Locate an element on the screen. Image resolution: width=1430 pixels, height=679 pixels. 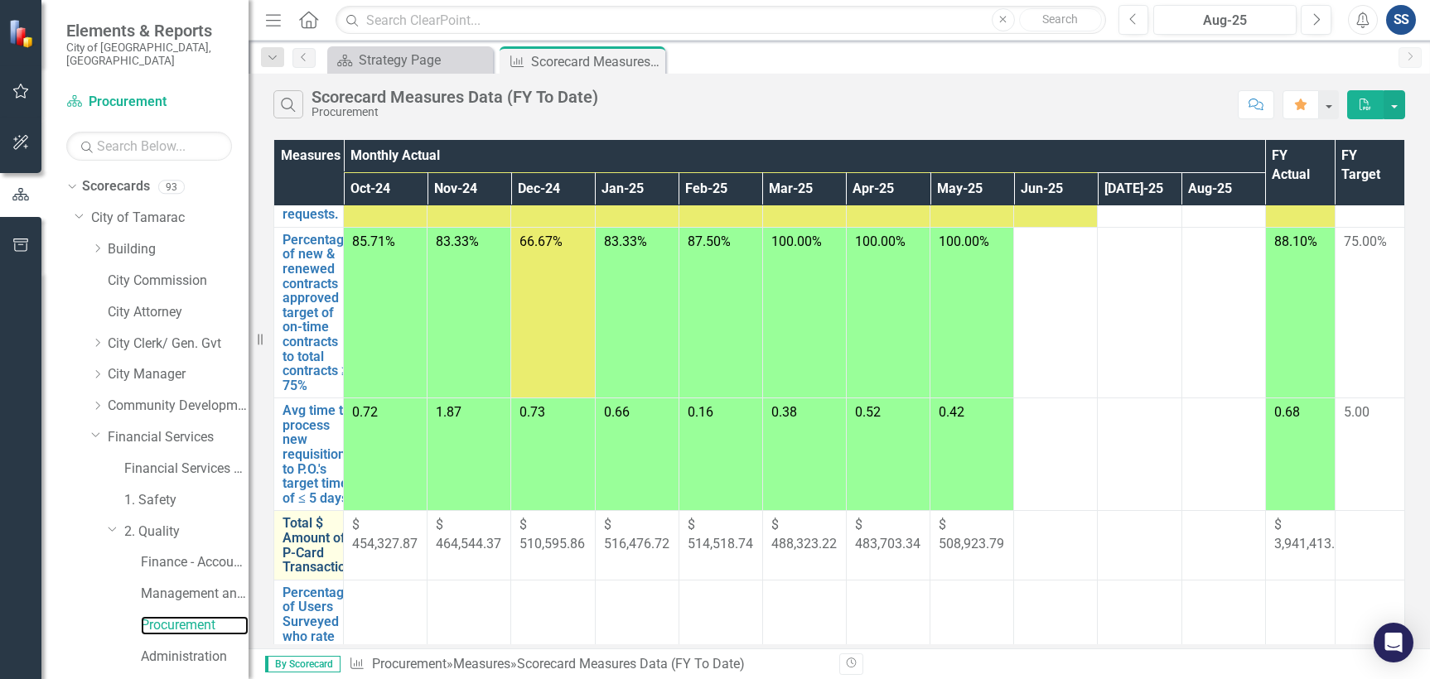
a: Ratio of Number of P.O./B.O transactions to total documents including check requests. is located at coordinates (319, 156).